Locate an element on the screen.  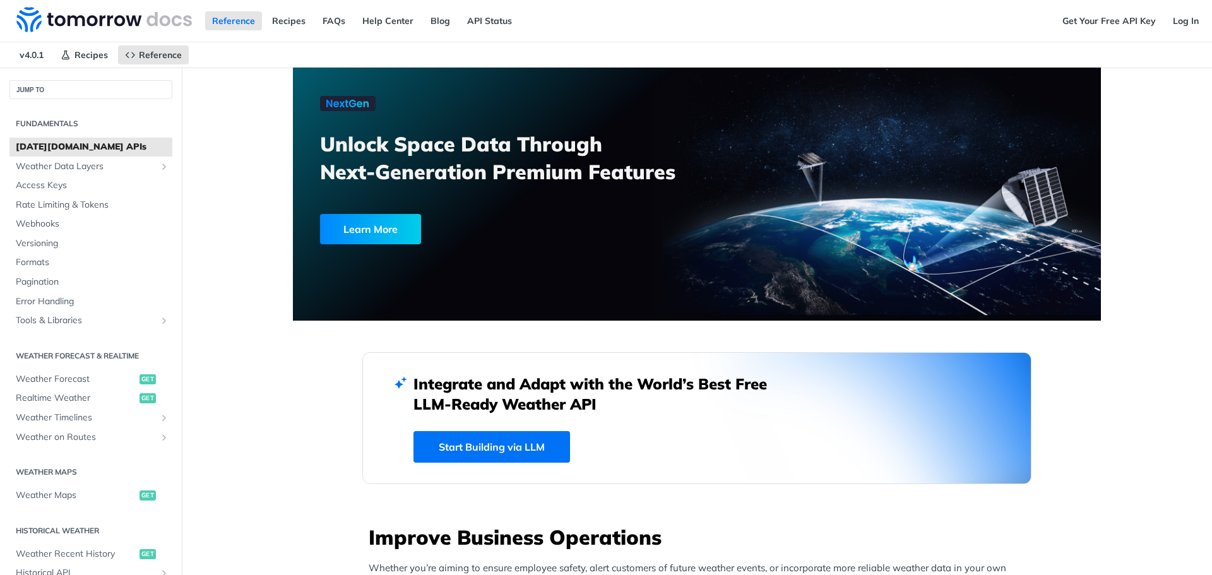
a: Learn More is located at coordinates (476, 229).